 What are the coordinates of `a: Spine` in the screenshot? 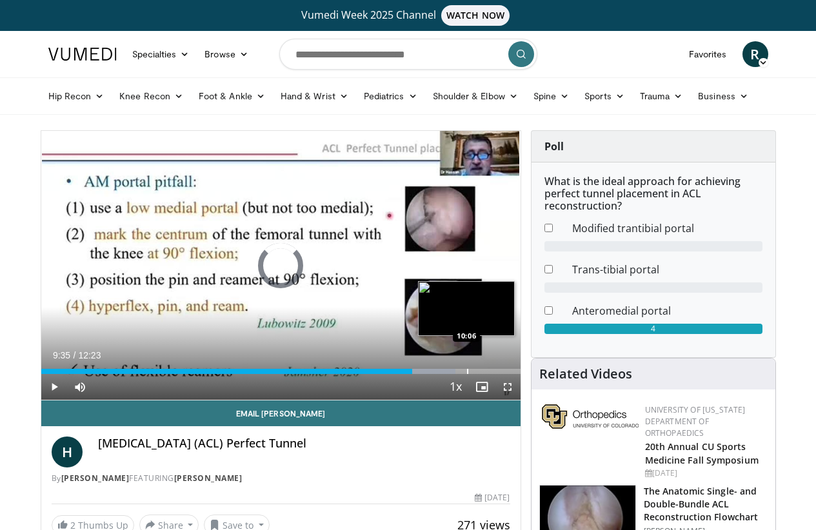 It's located at (551, 96).